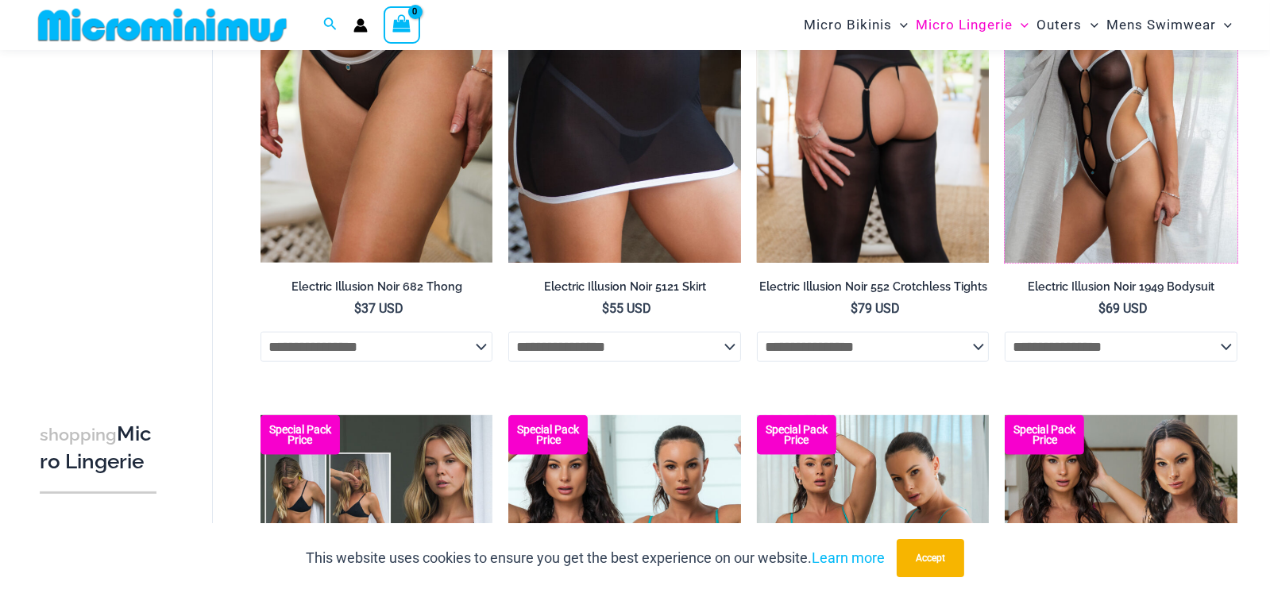 The width and height of the screenshot is (1270, 593). Describe the element at coordinates (930, 558) in the screenshot. I see `button: Accept` at that location.